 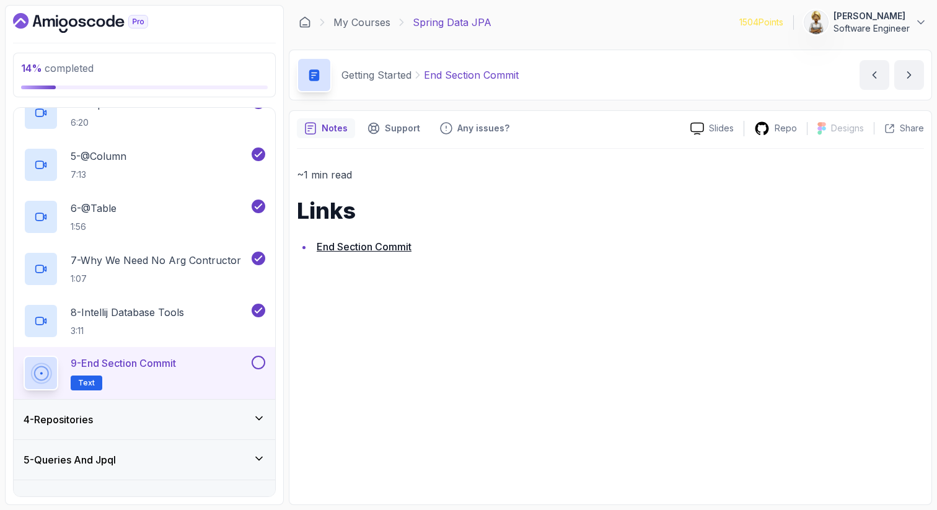 I want to click on button: 5-Queries And Jpql, so click(x=144, y=460).